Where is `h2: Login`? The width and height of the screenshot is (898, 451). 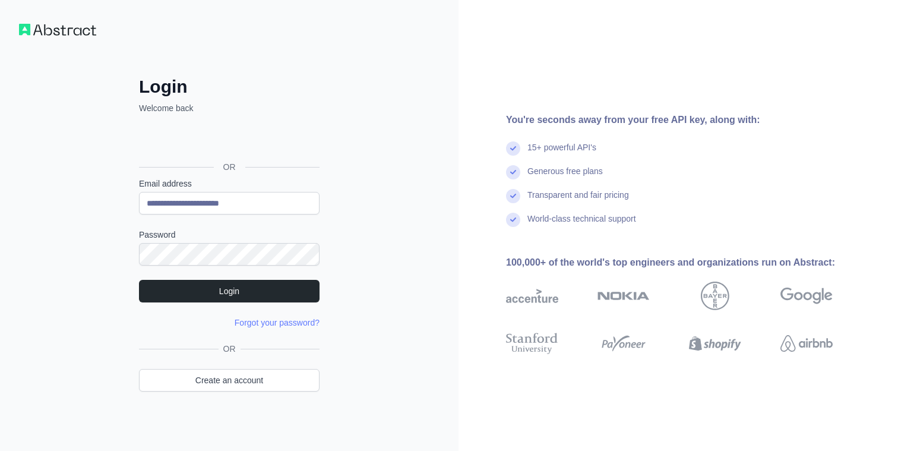
h2: Login is located at coordinates (229, 87).